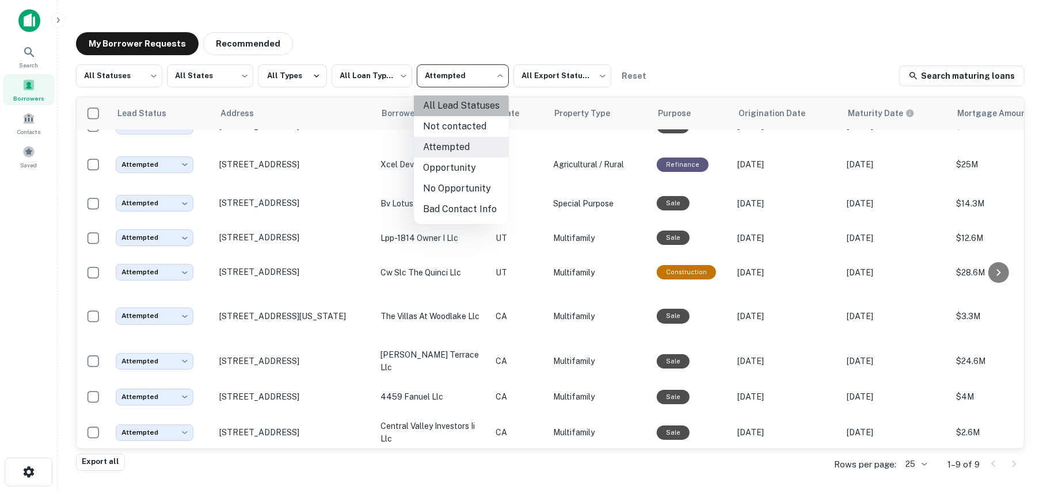  Describe the element at coordinates (461, 106) in the screenshot. I see `li: All Lead Statuses` at that location.